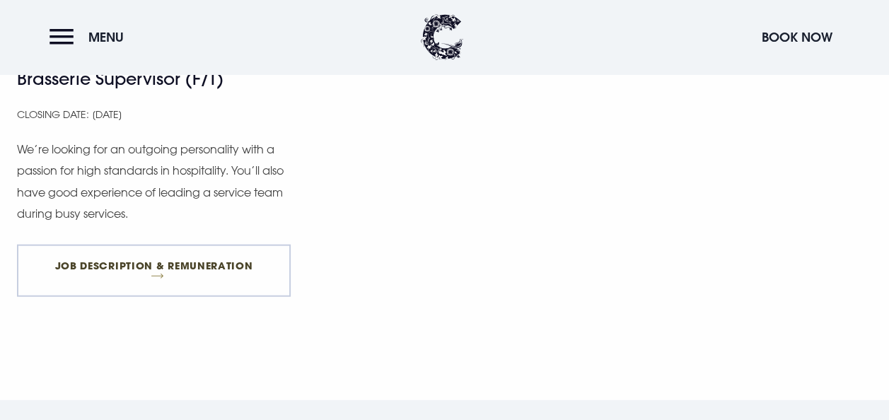 The width and height of the screenshot is (889, 420). Describe the element at coordinates (106, 37) in the screenshot. I see `span: Menu` at that location.